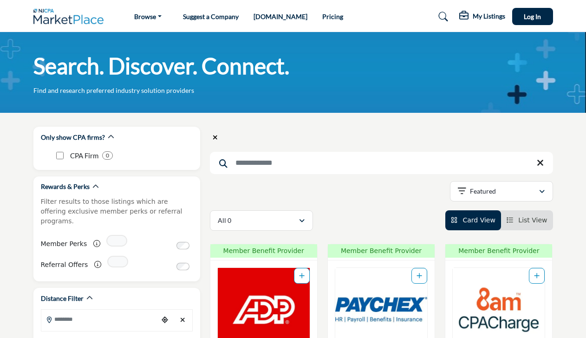 The height and width of the screenshot is (338, 586). What do you see at coordinates (164, 320) in the screenshot?
I see `div: Choose your current location` at bounding box center [164, 320].